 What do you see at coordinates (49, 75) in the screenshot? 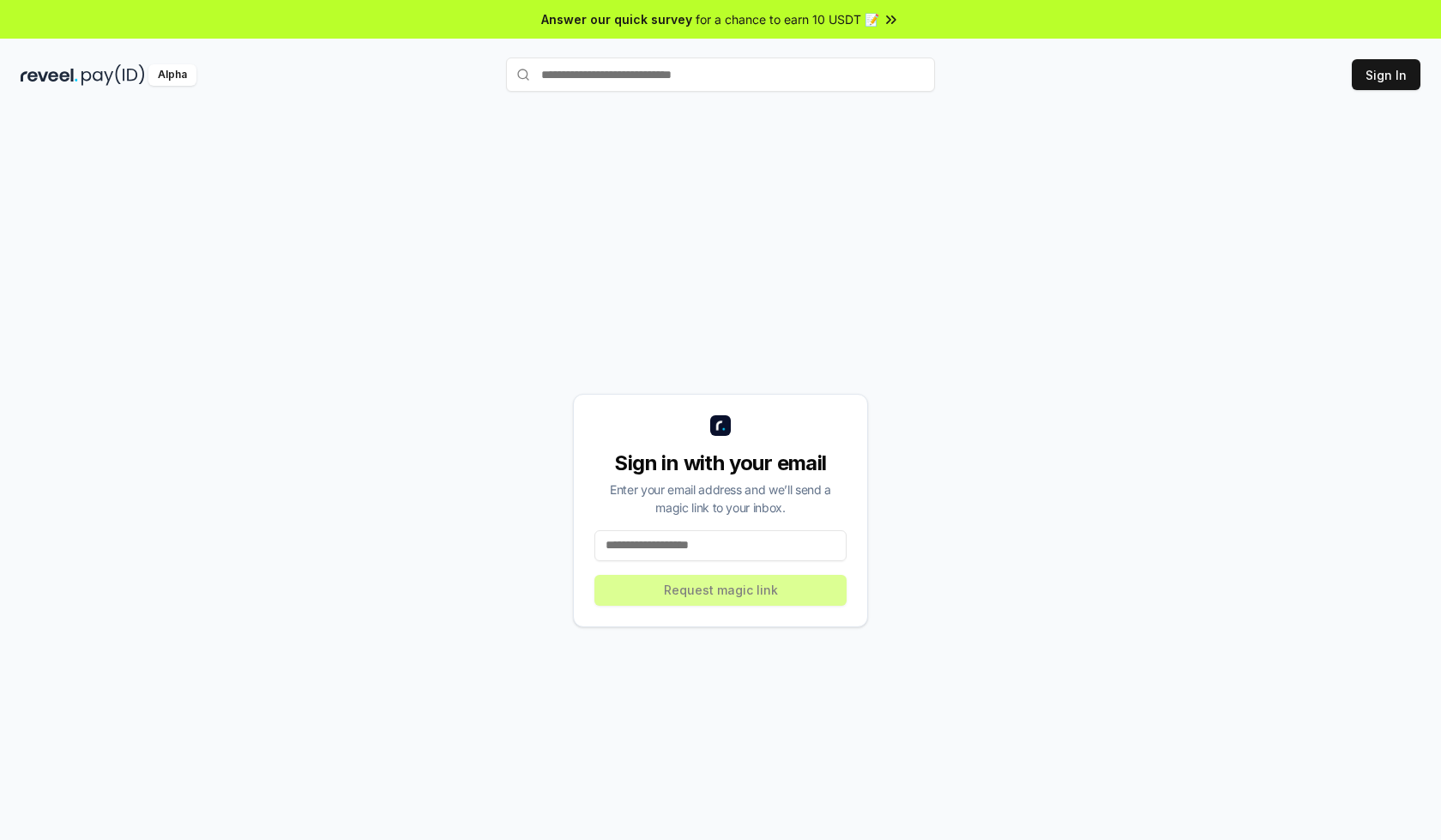
I see `img: reveel_dark` at bounding box center [49, 75].